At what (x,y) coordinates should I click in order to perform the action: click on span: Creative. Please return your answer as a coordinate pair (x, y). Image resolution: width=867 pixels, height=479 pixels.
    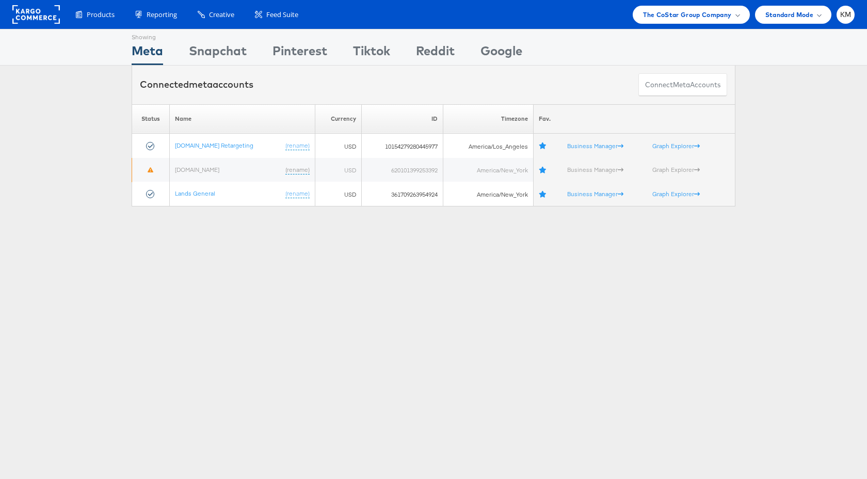
    Looking at the image, I should click on (221, 14).